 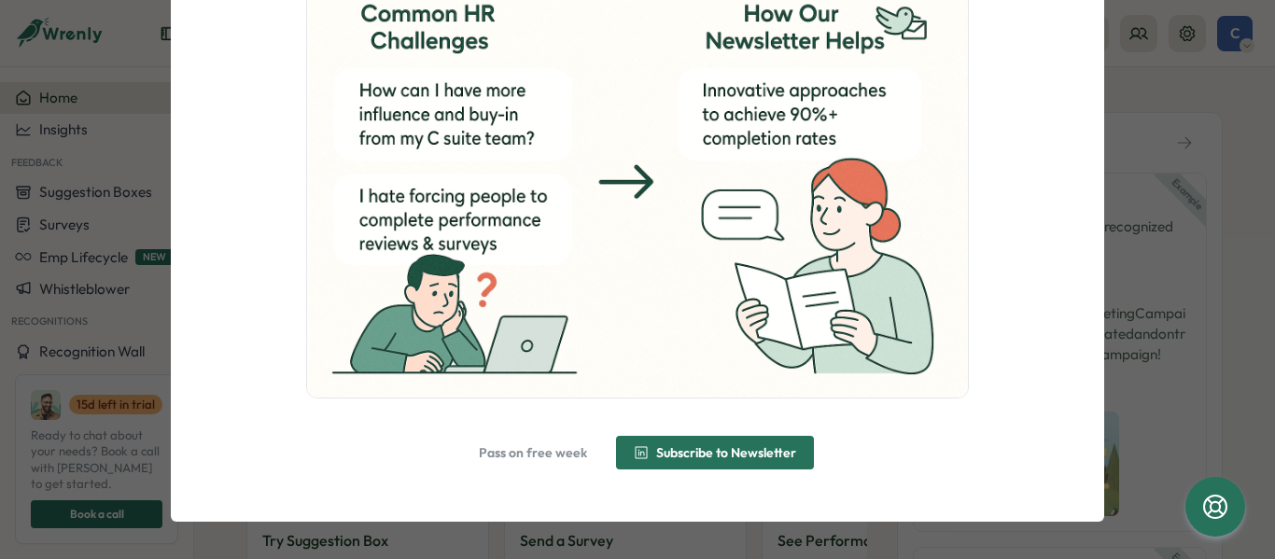 I want to click on a: Subscribe to Newsletter, so click(x=715, y=453).